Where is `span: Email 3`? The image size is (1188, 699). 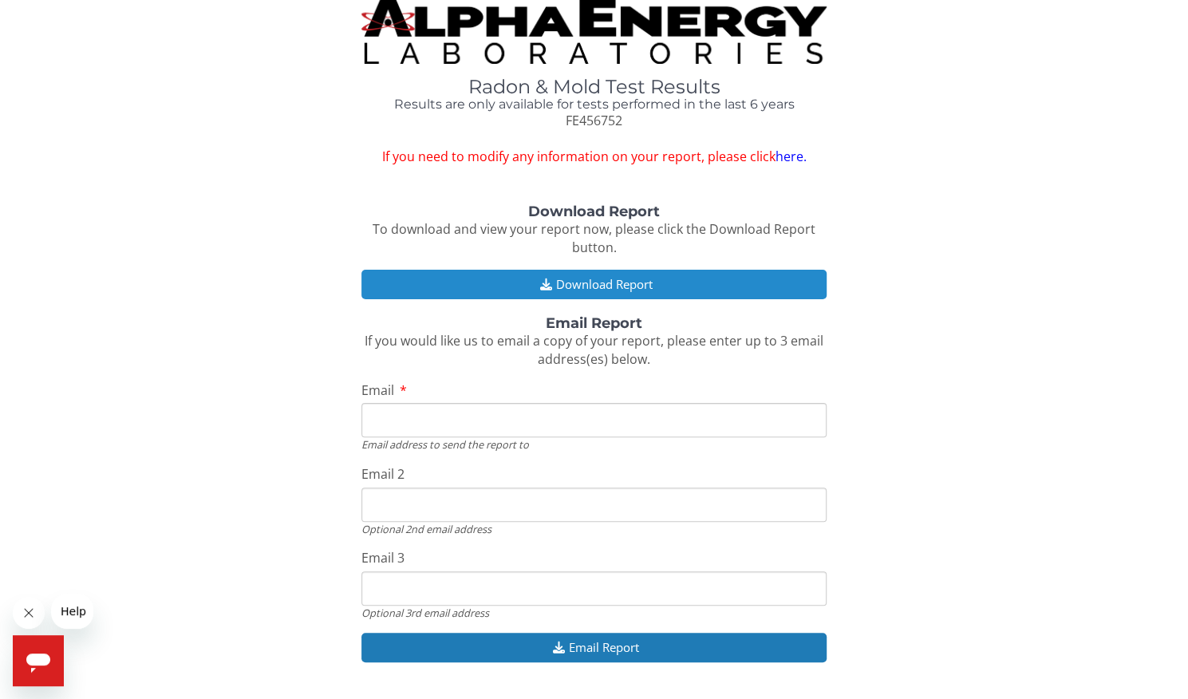
span: Email 3 is located at coordinates (383, 558).